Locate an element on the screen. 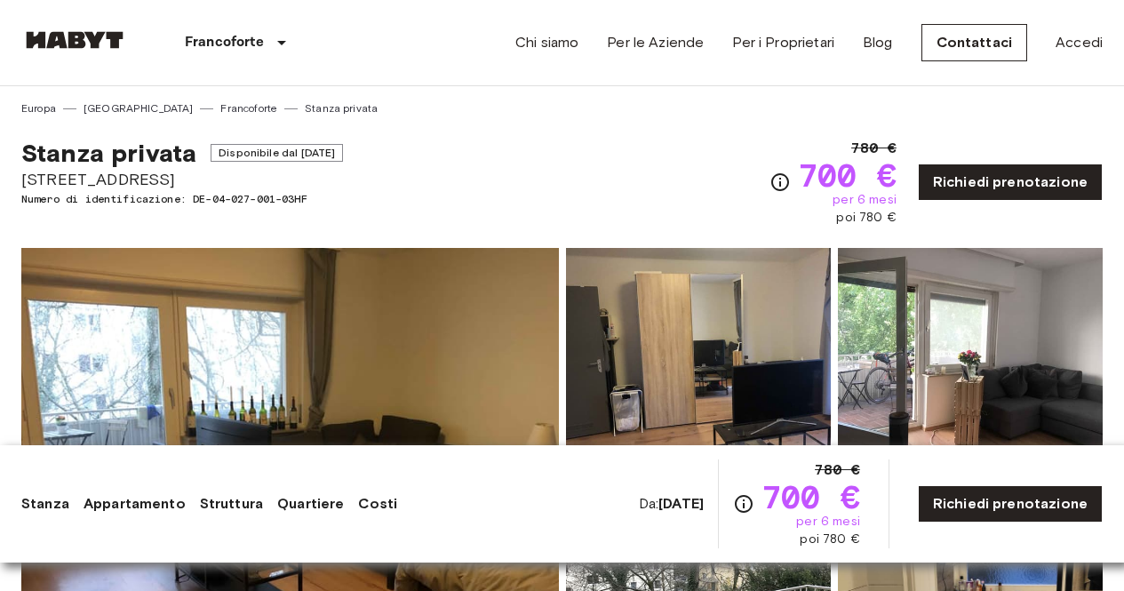  img: Habyt is located at coordinates (75, 40).